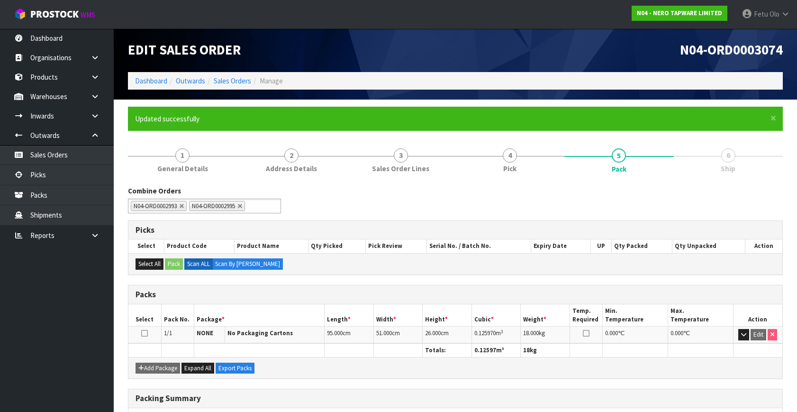 Image resolution: width=797 pixels, height=412 pixels. Describe the element at coordinates (335, 333) in the screenshot. I see `span: 95.000` at that location.